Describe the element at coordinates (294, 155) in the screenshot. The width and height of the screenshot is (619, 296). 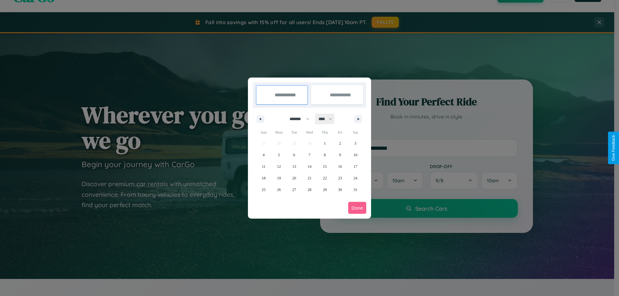
I see `button: 6` at that location.